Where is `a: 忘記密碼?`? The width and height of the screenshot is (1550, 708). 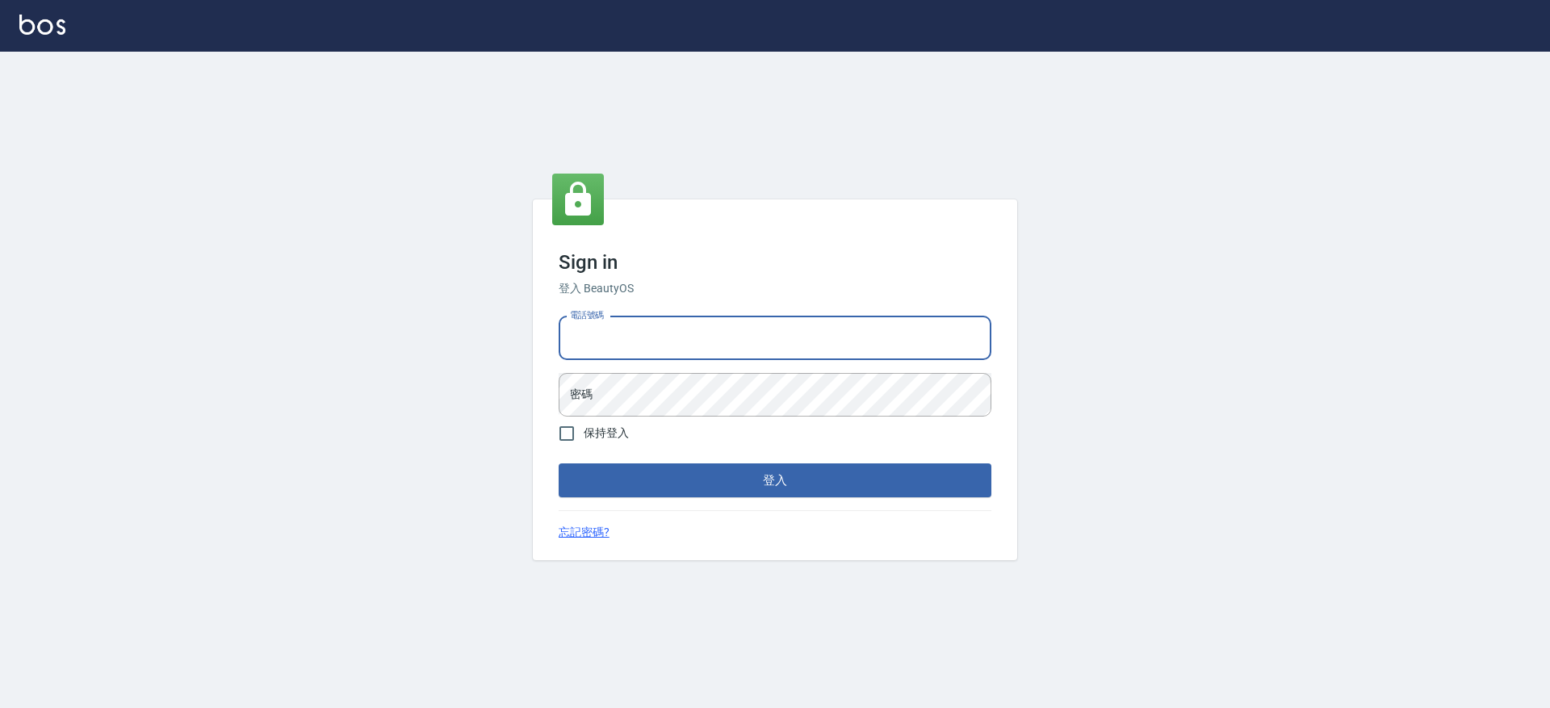 a: 忘記密碼? is located at coordinates (584, 532).